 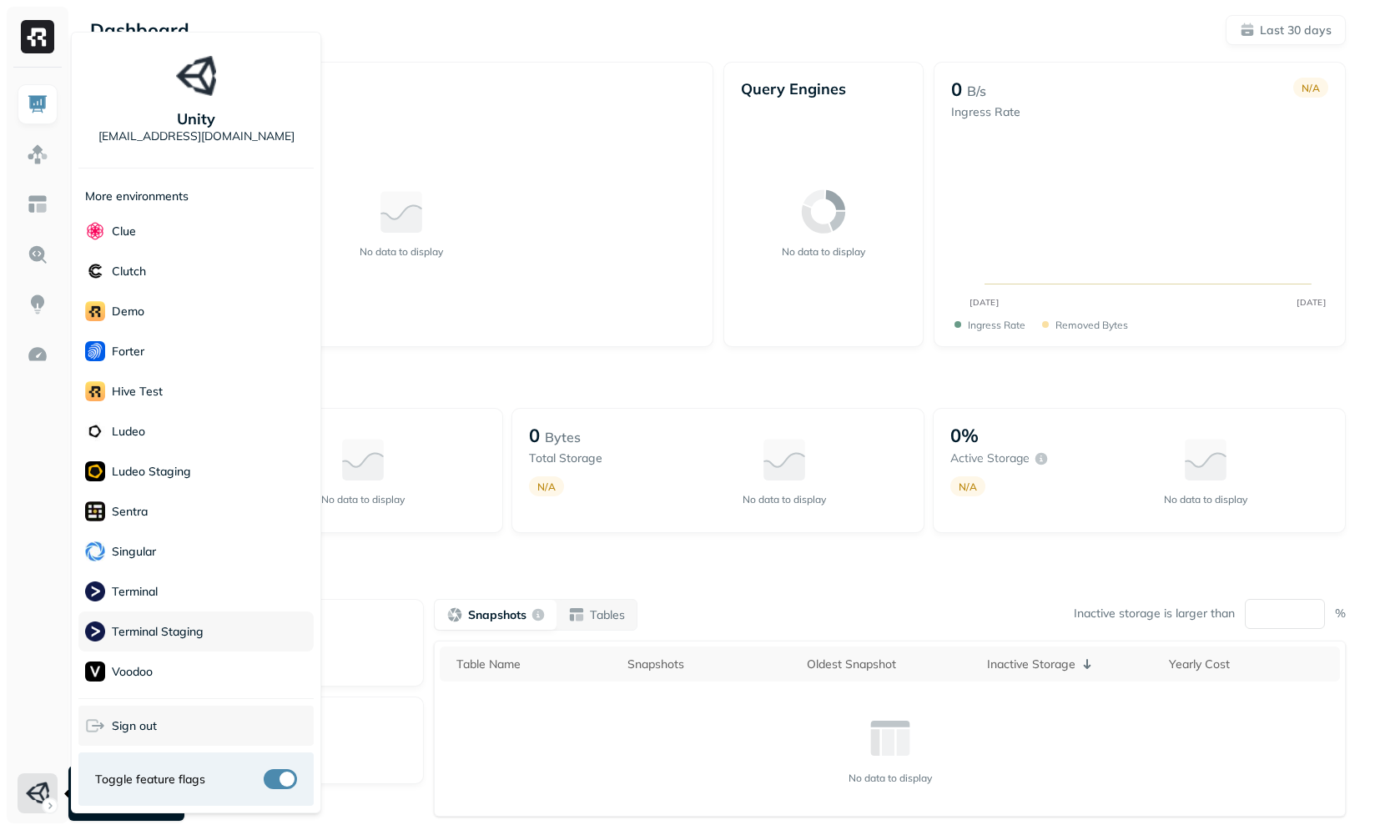 I want to click on p: Voodoo, so click(x=132, y=672).